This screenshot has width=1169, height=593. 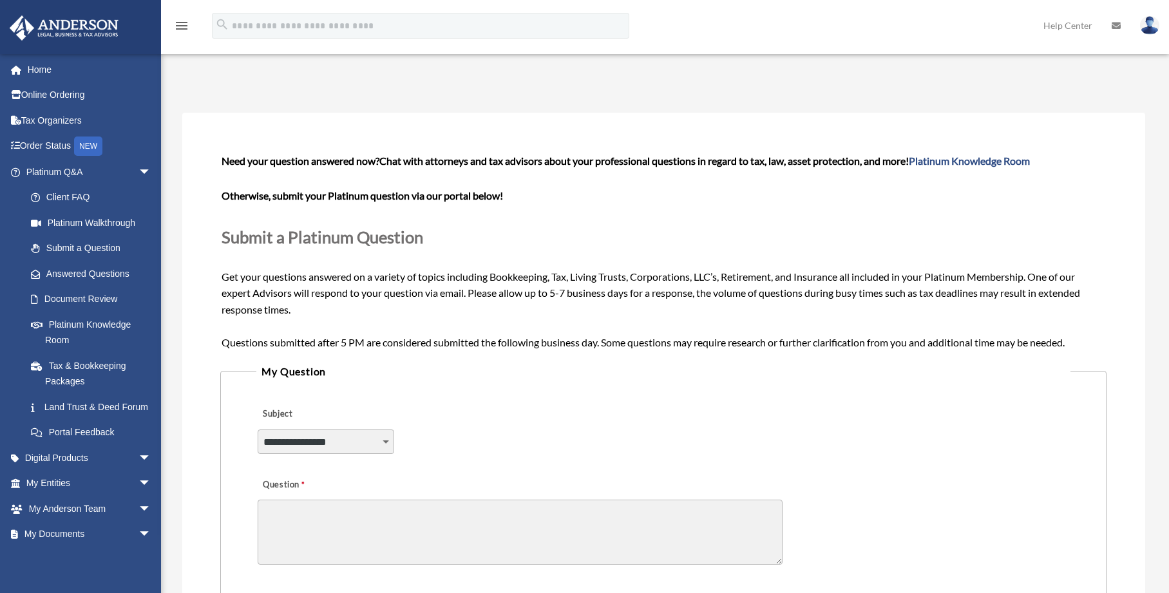 I want to click on a: menu, so click(x=182, y=28).